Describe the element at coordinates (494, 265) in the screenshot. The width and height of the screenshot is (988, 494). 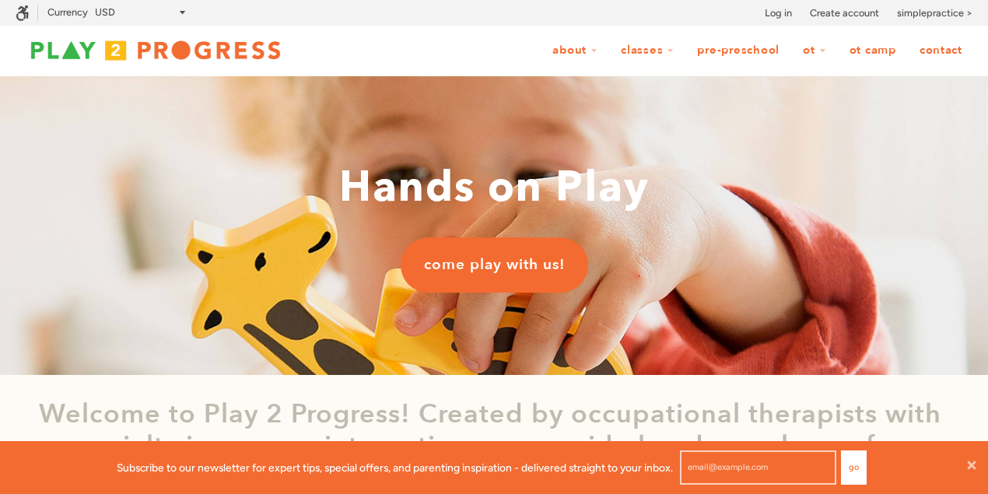
I see `span: come play with us!` at that location.